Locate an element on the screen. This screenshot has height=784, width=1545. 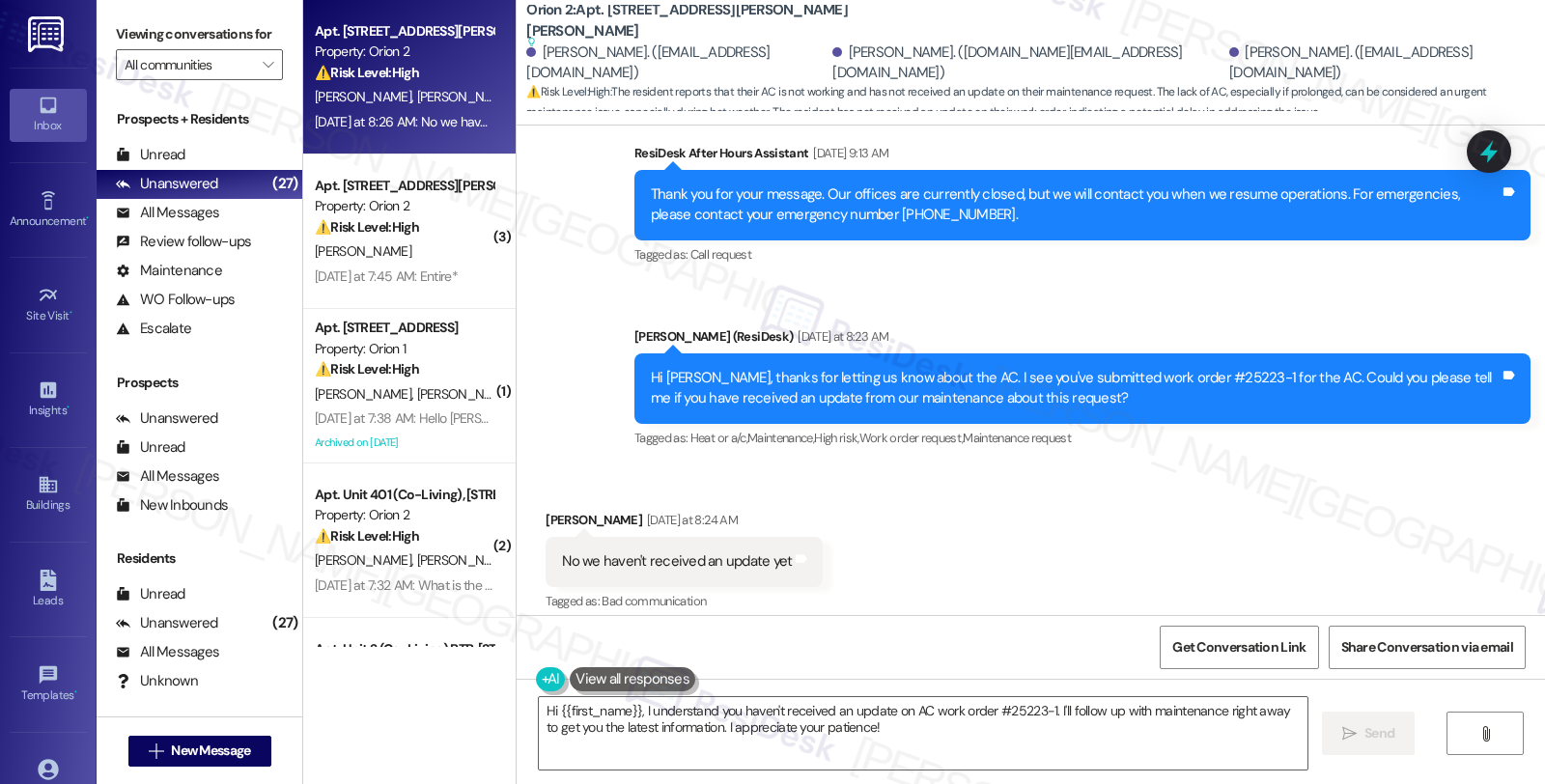
div: Prospects + Residents is located at coordinates (199, 118).